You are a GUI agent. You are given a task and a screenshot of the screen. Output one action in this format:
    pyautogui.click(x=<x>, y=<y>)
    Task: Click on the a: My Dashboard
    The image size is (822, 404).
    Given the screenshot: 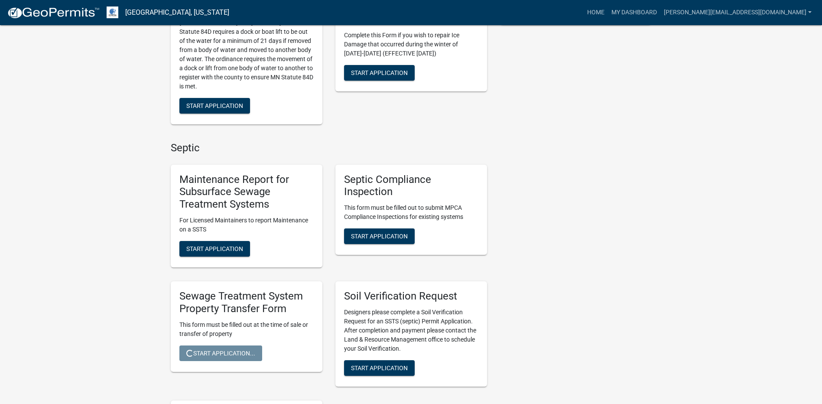 What is the action you would take?
    pyautogui.click(x=634, y=13)
    